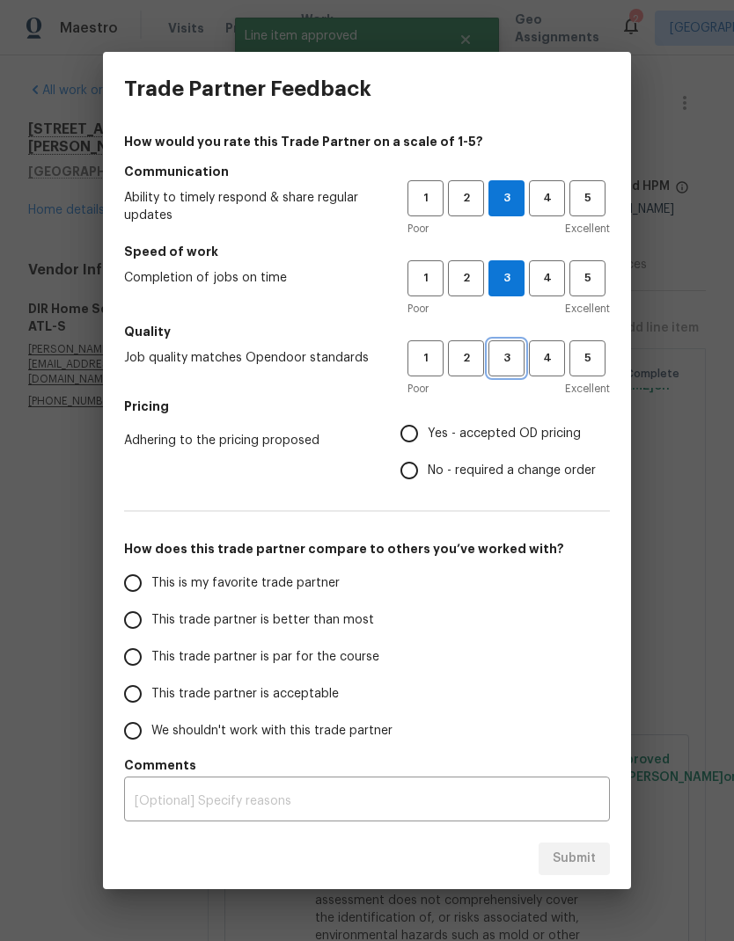 The image size is (734, 941). What do you see at coordinates (248, 441) in the screenshot?
I see `span: Adhering to the pricing proposed` at bounding box center [248, 441].